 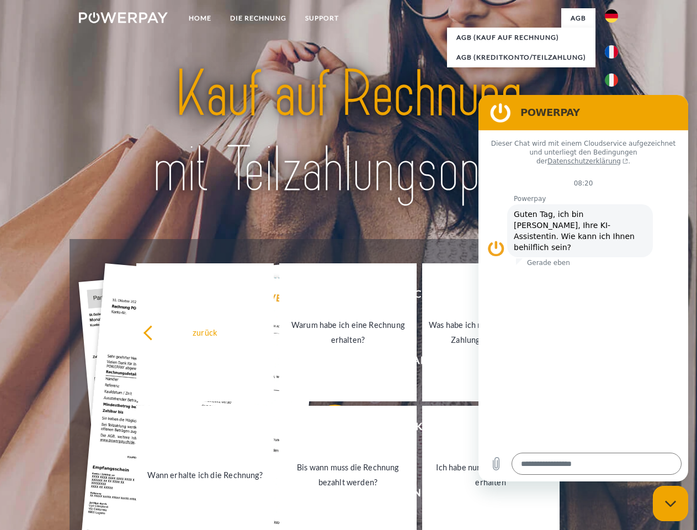 I want to click on p: Dieser Chat wird mit einem Cloudservice aufgezeichnet und unterliegt den Bedingungen der ., so click(x=105, y=57).